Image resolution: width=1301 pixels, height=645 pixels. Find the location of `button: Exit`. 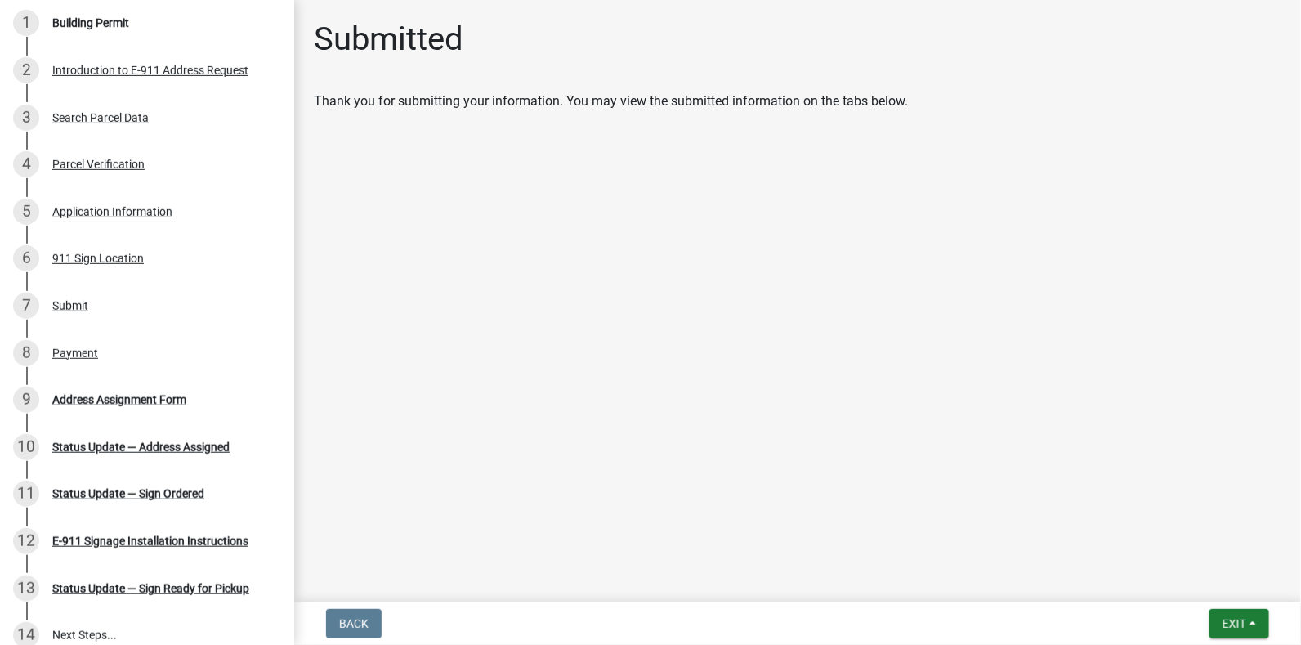

button: Exit is located at coordinates (1239, 624).